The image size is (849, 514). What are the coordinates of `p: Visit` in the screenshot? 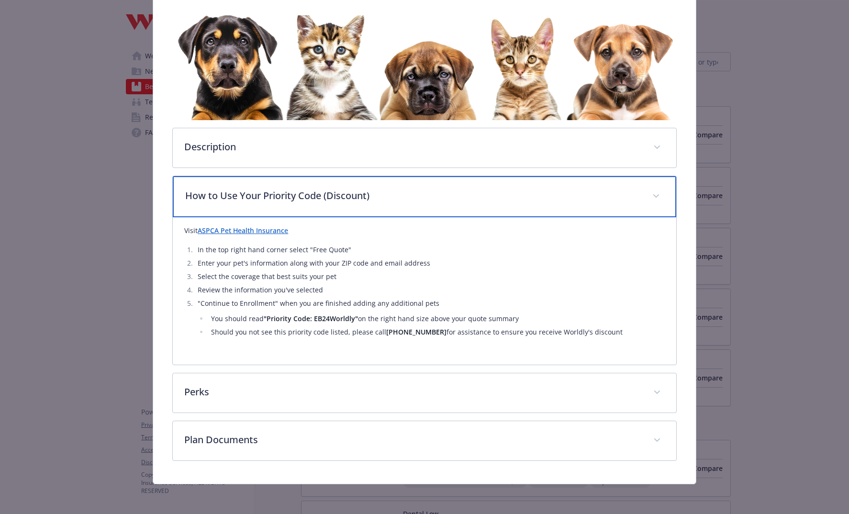 It's located at (424, 231).